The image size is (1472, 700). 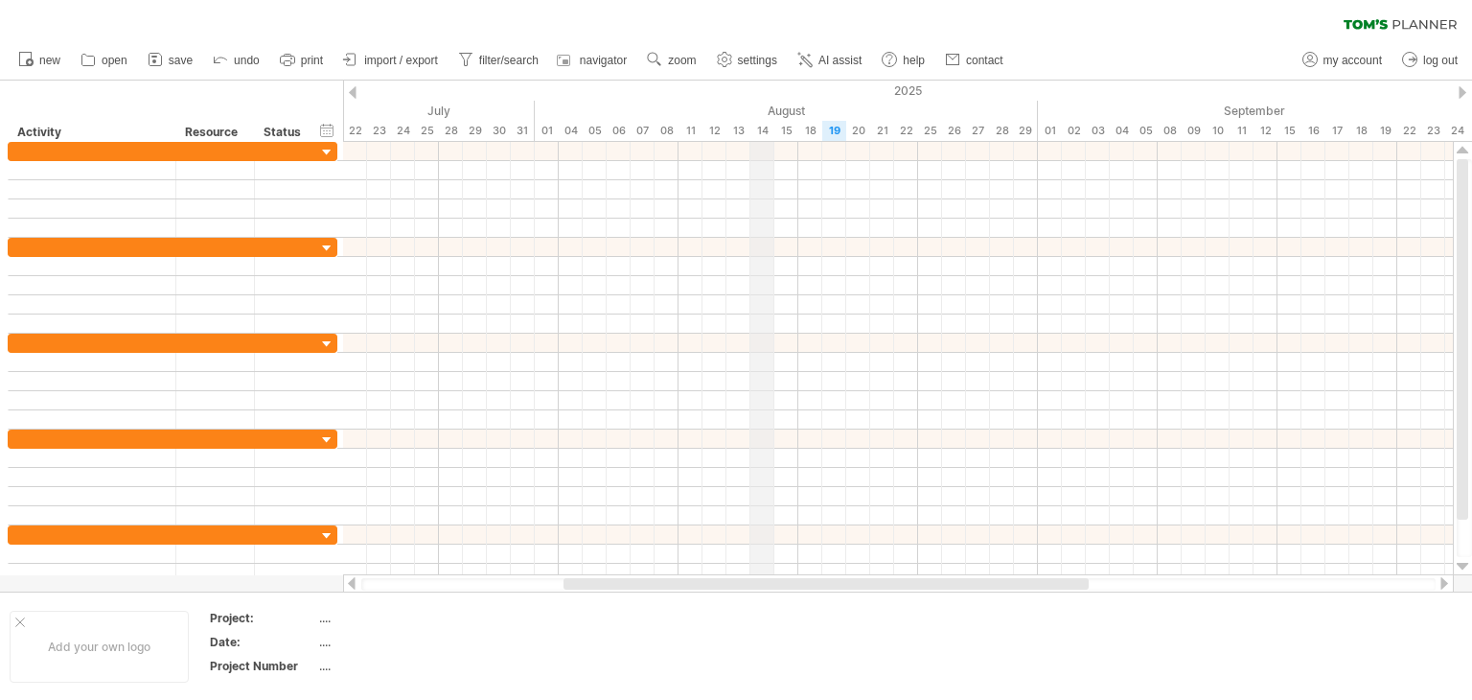 What do you see at coordinates (171, 60) in the screenshot?
I see `a: save` at bounding box center [171, 60].